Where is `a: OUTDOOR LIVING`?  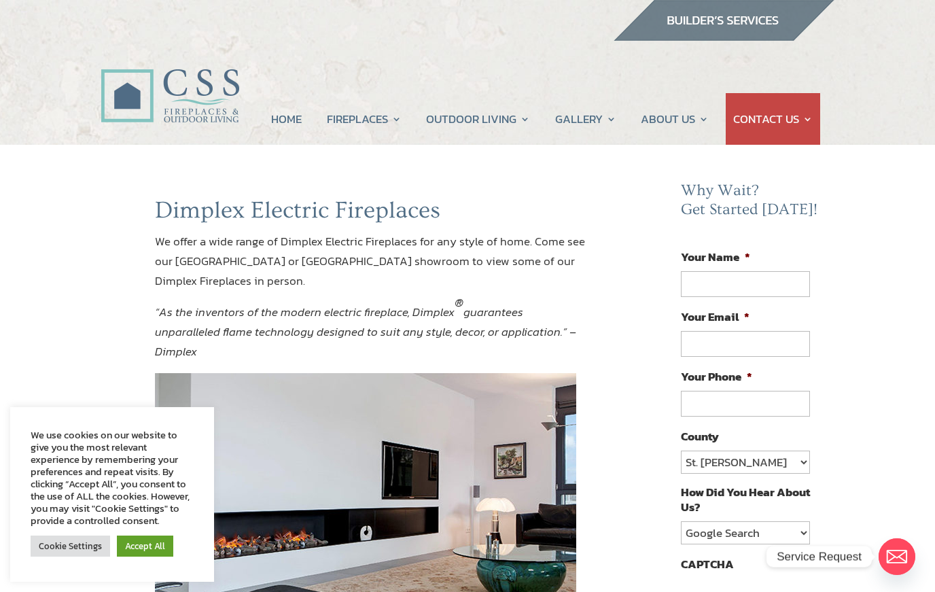
a: OUTDOOR LIVING is located at coordinates (478, 119).